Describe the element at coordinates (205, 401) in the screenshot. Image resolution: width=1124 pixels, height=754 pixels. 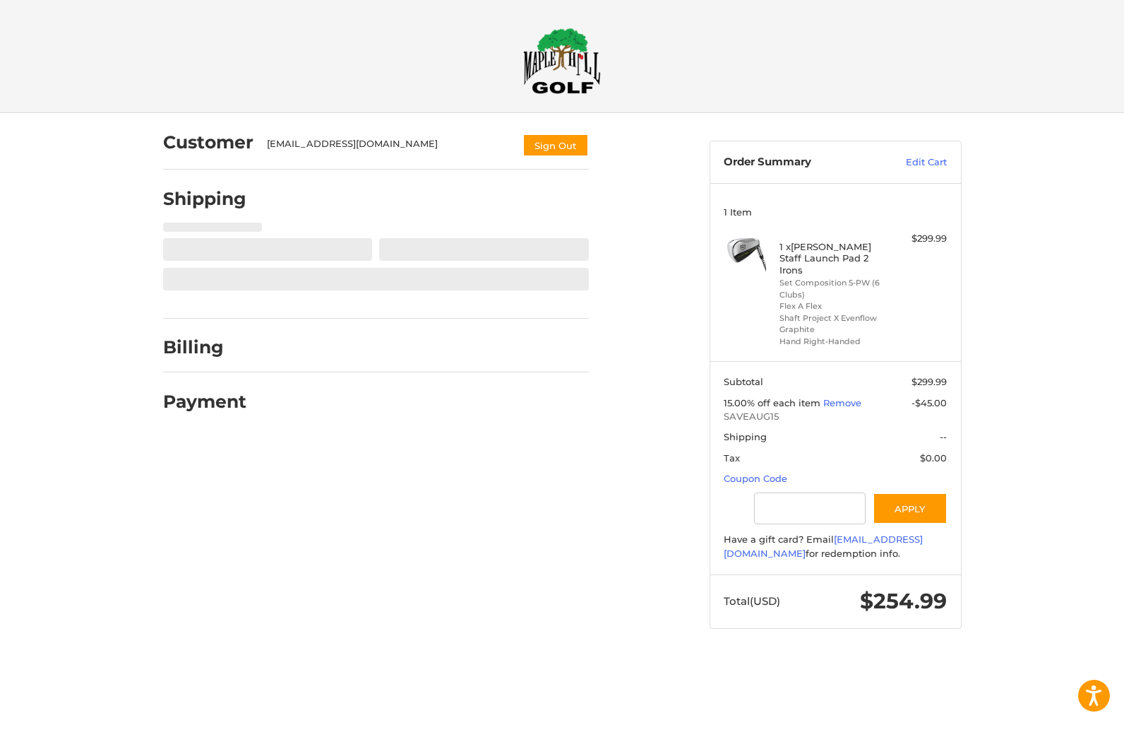
I see `h2: Payment` at that location.